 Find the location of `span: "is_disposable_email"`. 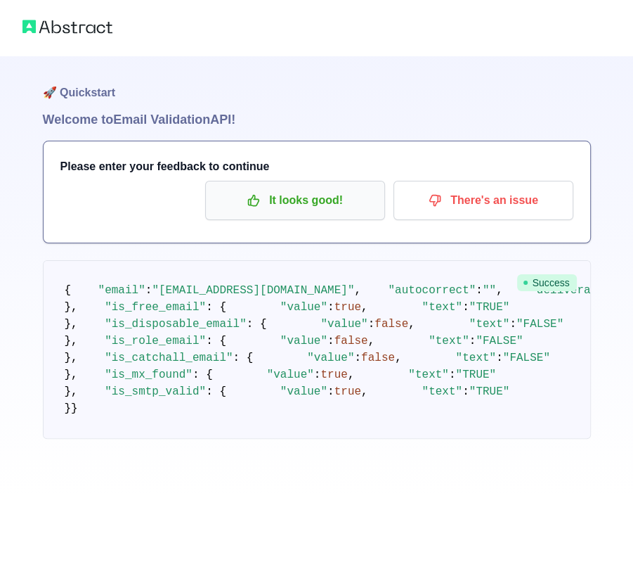

span: "is_disposable_email" is located at coordinates (176, 324).